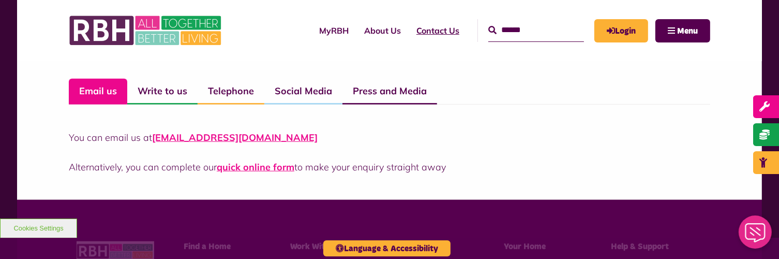  I want to click on span: Menu, so click(688, 31).